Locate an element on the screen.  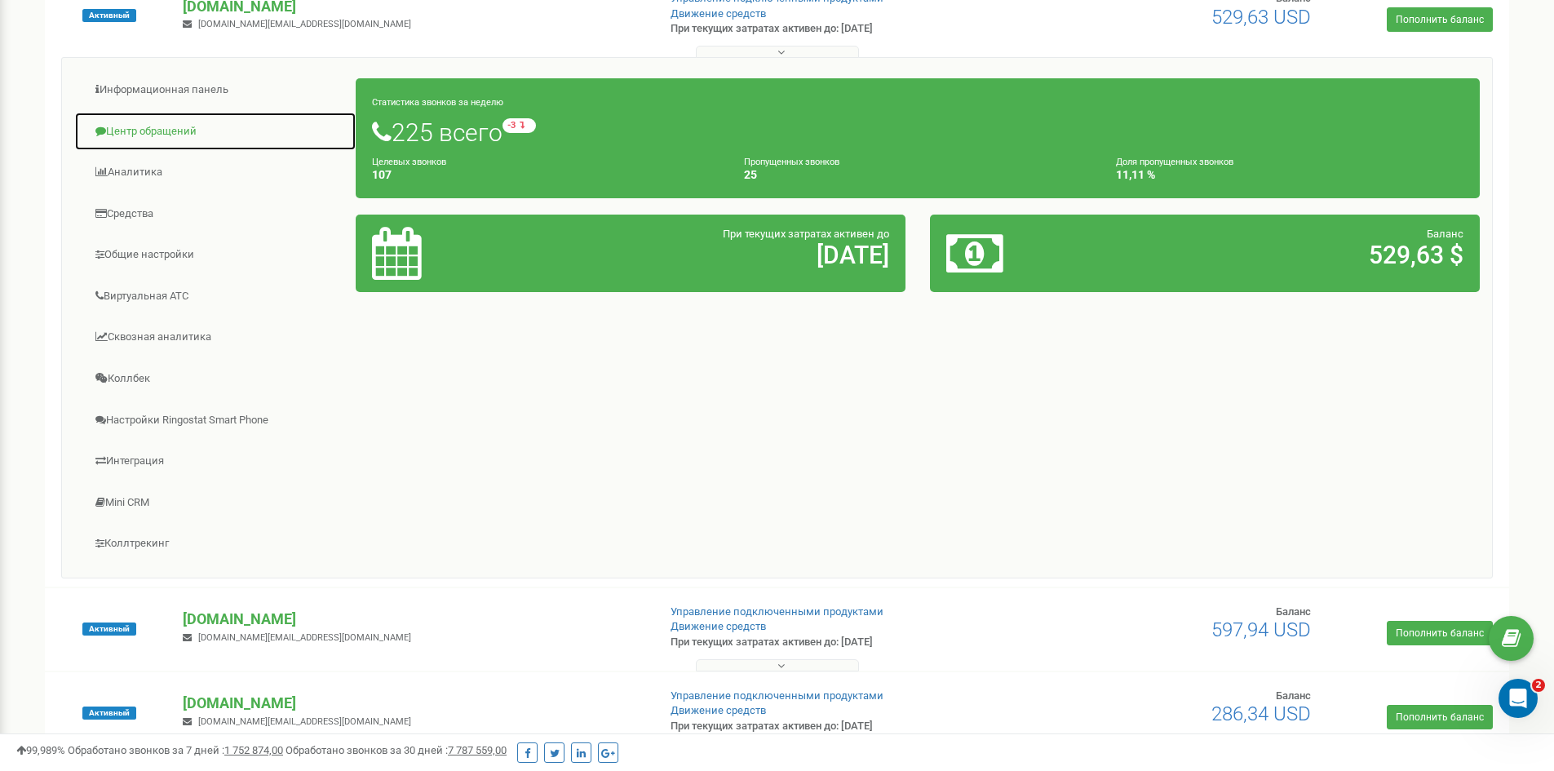
span: 597,94 USD is located at coordinates (1262, 630).